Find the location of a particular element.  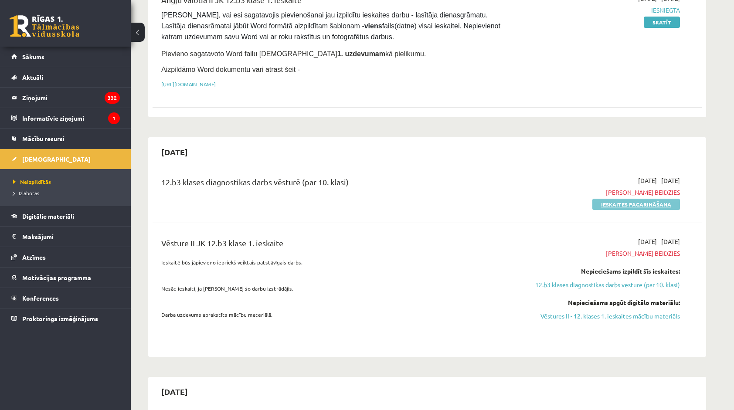

span: Sākums is located at coordinates (33, 57).